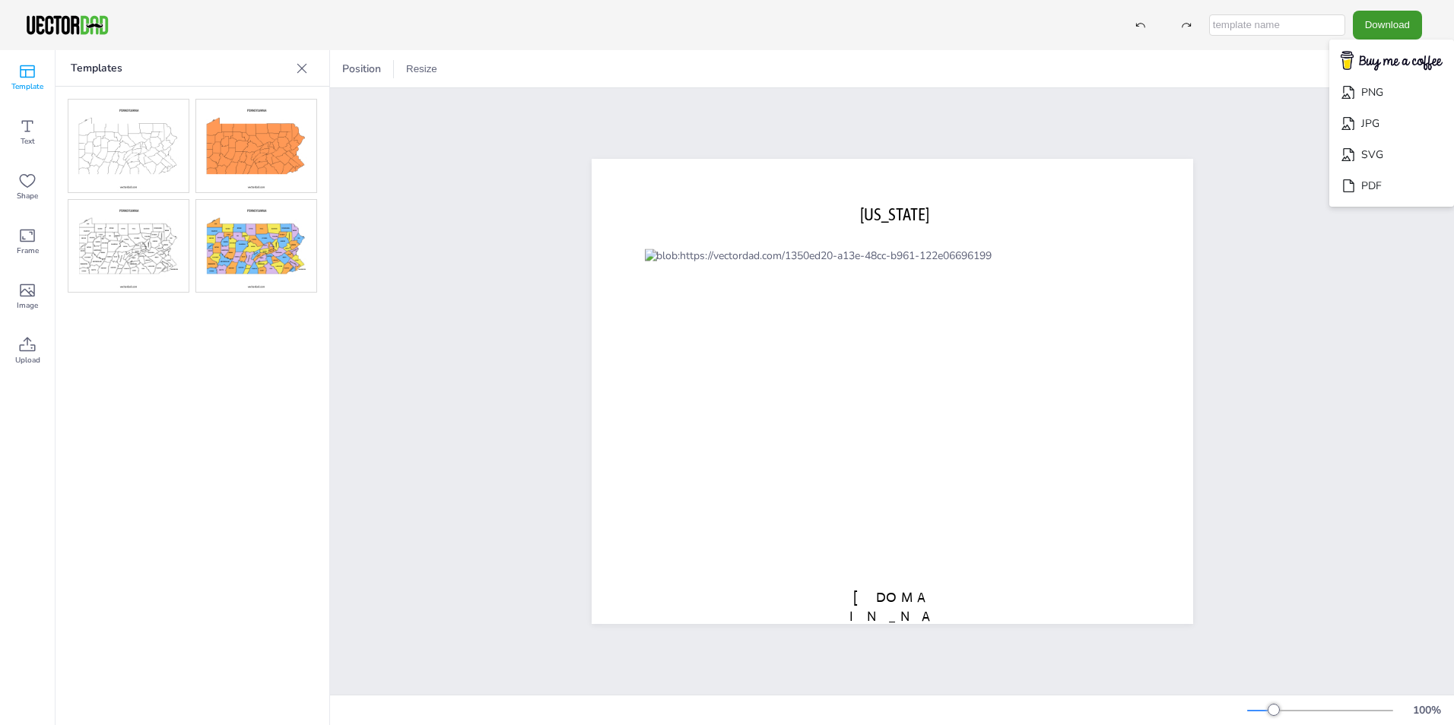 The height and width of the screenshot is (725, 1454). What do you see at coordinates (361, 68) in the screenshot?
I see `span: Position` at bounding box center [361, 68].